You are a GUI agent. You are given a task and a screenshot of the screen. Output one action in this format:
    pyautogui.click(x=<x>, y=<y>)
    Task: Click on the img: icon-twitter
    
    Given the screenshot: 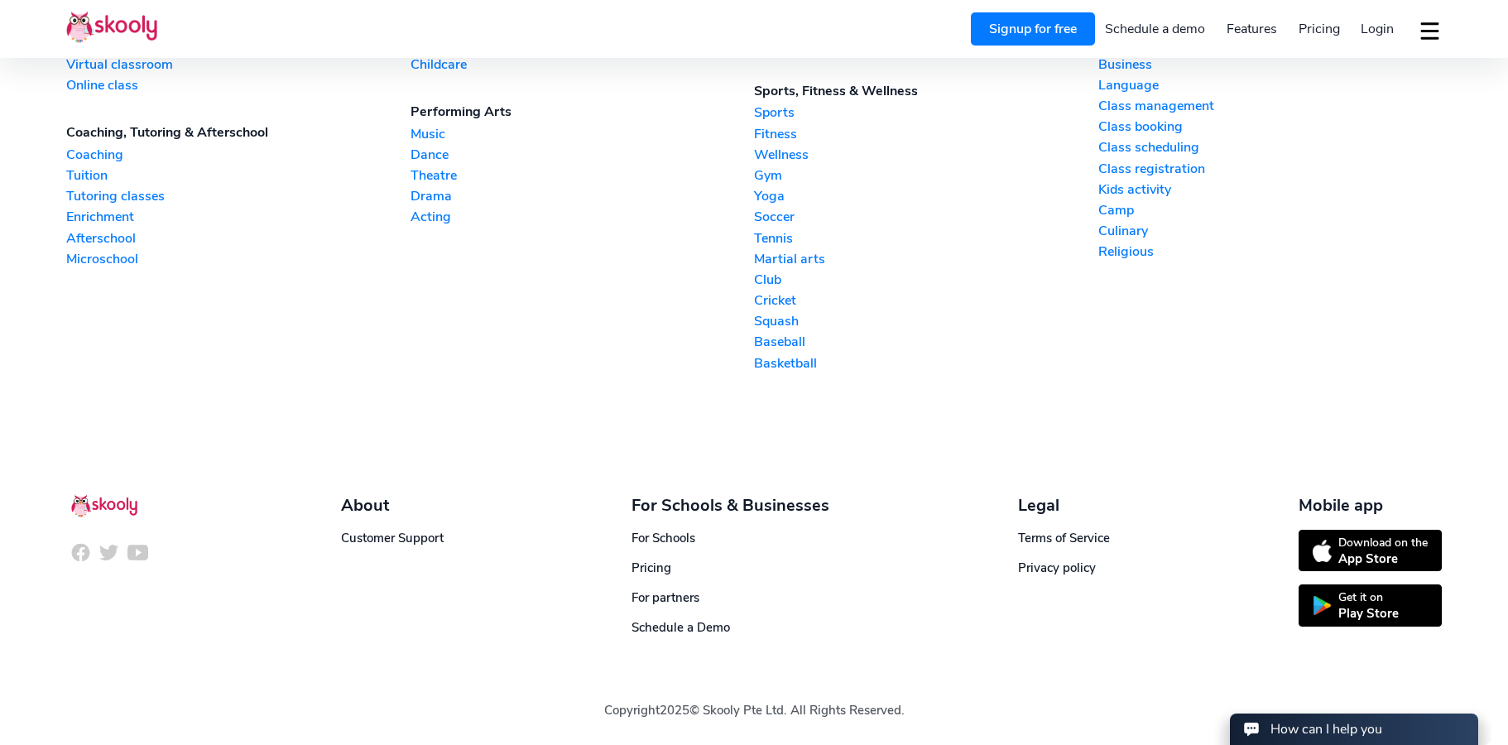 What is the action you would take?
    pyautogui.click(x=108, y=552)
    